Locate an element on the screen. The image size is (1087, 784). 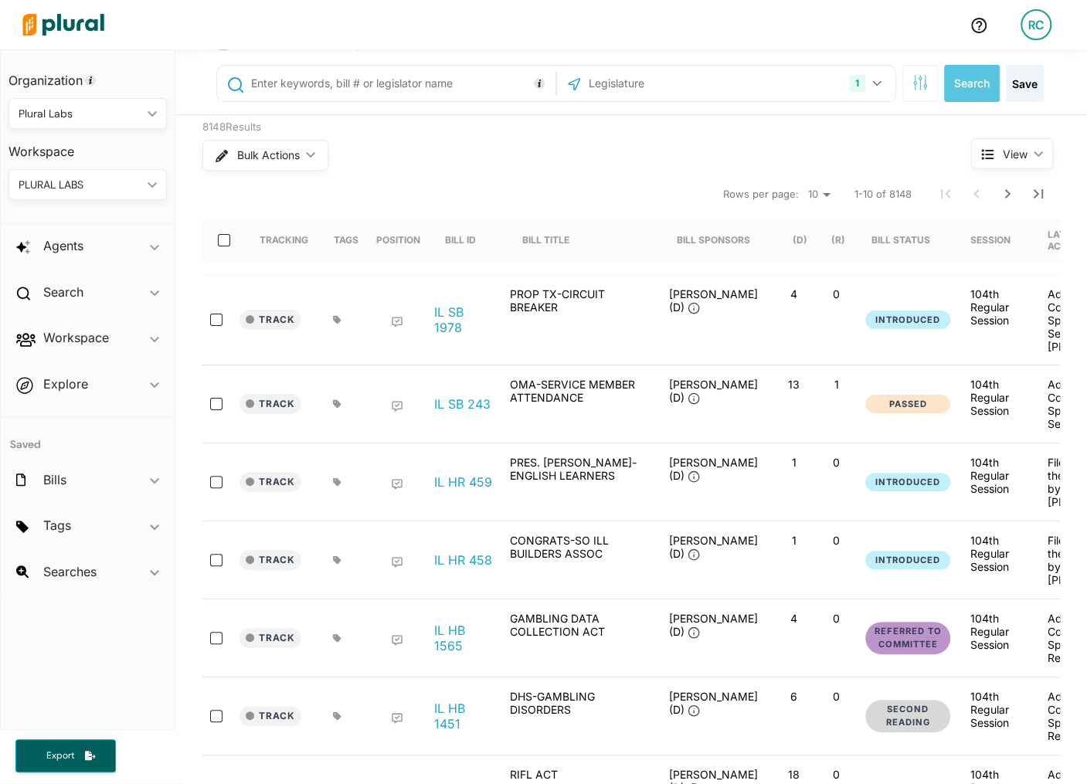
div: Bill Sponsors is located at coordinates (713, 239).